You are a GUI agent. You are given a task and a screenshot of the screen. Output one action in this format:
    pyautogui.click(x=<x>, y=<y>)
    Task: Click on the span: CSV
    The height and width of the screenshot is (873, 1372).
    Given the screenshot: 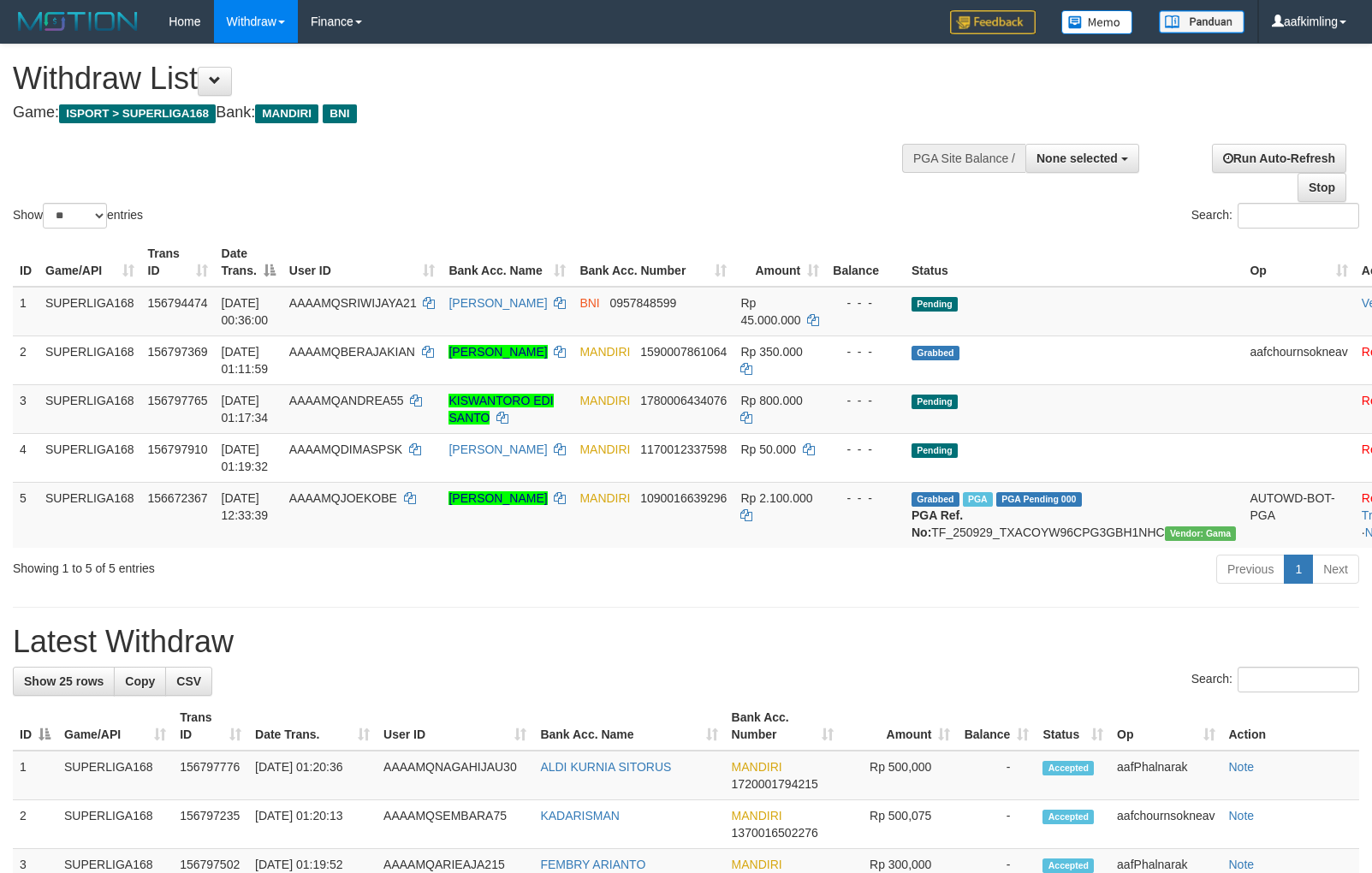 What is the action you would take?
    pyautogui.click(x=188, y=681)
    